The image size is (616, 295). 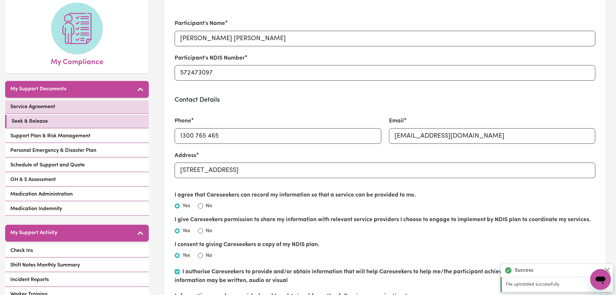 What do you see at coordinates (77, 279) in the screenshot?
I see `a: Incident Reports` at bounding box center [77, 279].